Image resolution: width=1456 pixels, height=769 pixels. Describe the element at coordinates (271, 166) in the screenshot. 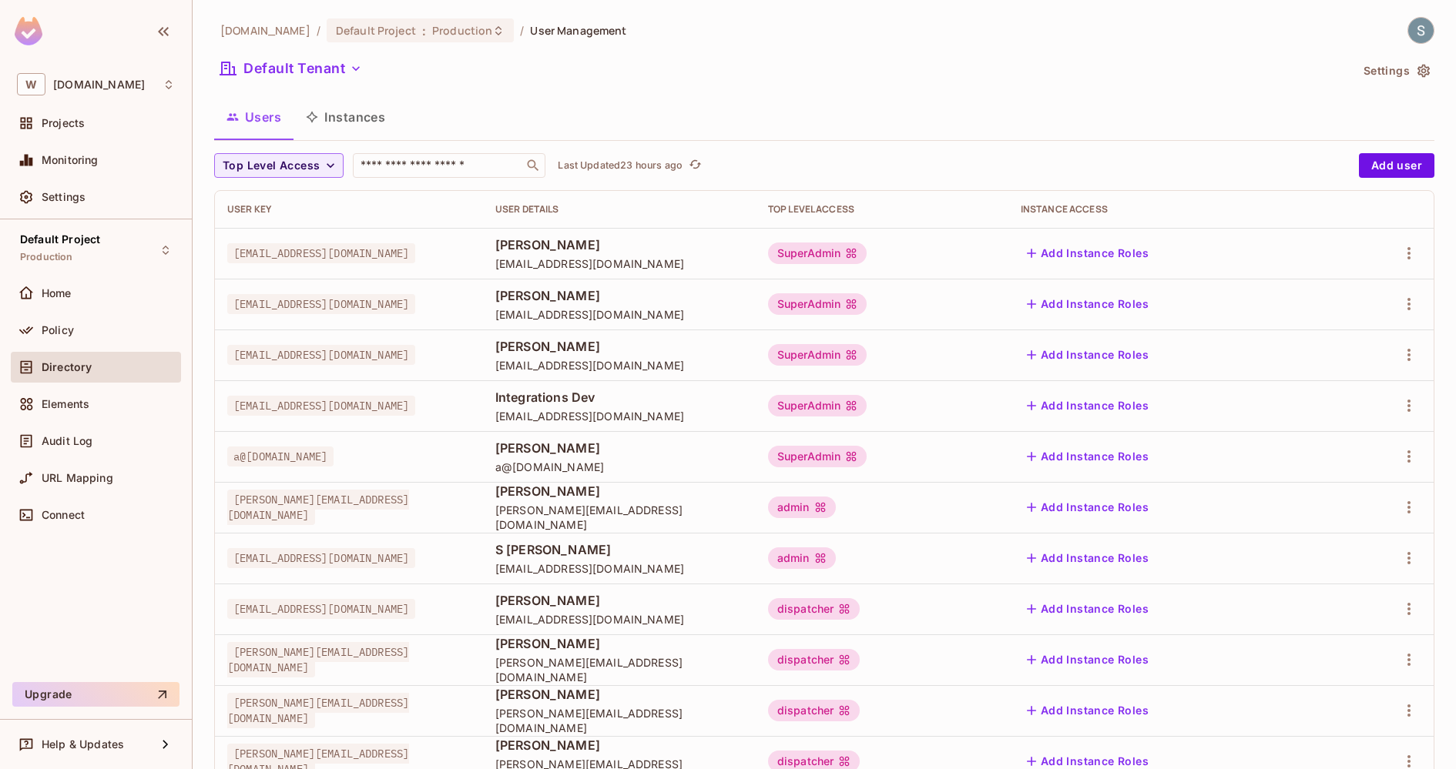

I see `span: Top Level Access` at that location.